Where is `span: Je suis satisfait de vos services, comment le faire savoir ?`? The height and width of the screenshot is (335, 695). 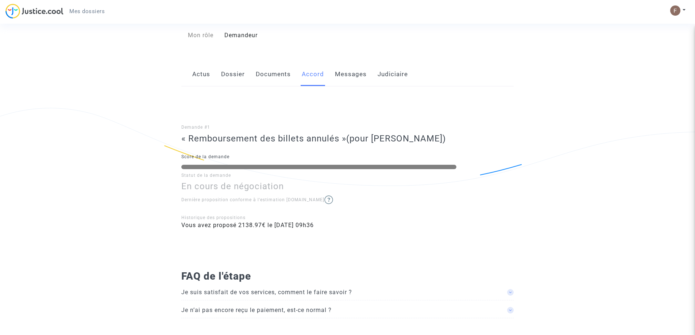 span: Je suis satisfait de vos services, comment le faire savoir ? is located at coordinates (267, 292).